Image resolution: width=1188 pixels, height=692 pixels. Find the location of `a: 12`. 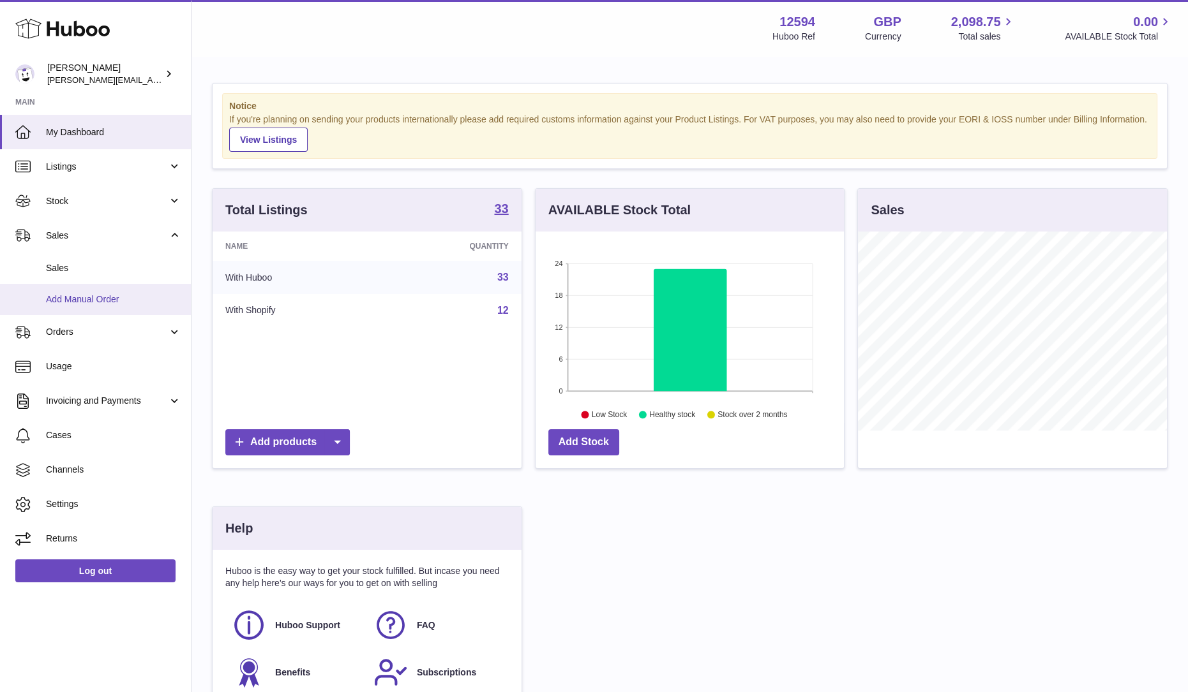

a: 12 is located at coordinates (503, 310).